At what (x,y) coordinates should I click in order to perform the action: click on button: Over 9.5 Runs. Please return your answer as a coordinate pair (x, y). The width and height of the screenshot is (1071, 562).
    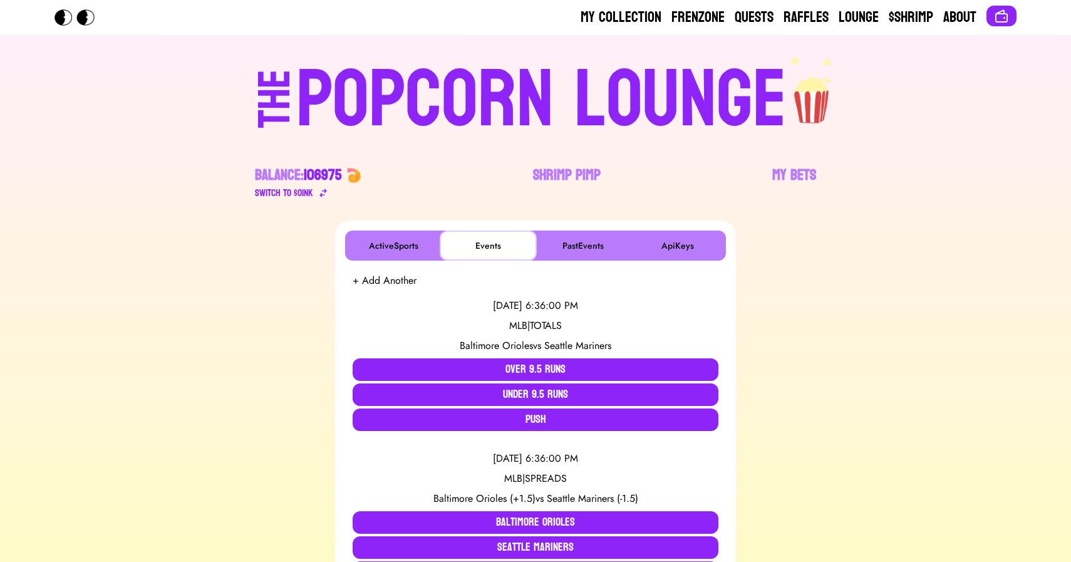
    Looking at the image, I should click on (535, 369).